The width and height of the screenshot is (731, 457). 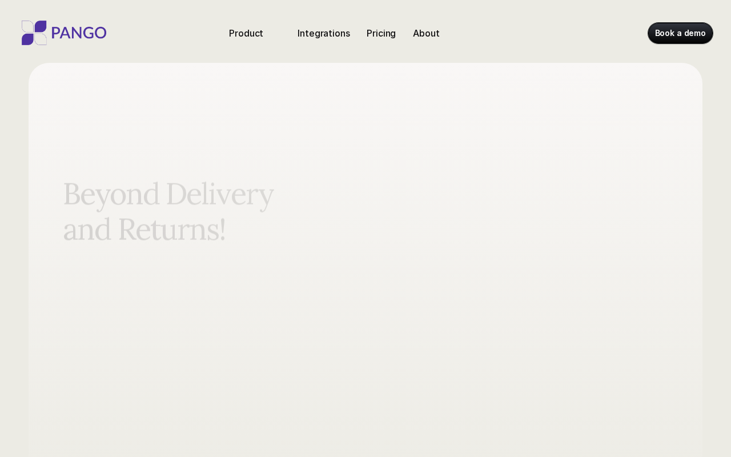 What do you see at coordinates (213, 211) in the screenshot?
I see `span: Beyond Delivery and Returns!` at bounding box center [213, 211].